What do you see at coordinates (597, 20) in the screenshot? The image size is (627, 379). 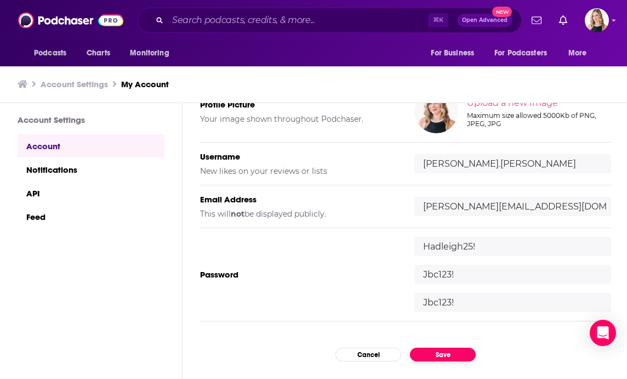 I see `button: Show profile menu` at bounding box center [597, 20].